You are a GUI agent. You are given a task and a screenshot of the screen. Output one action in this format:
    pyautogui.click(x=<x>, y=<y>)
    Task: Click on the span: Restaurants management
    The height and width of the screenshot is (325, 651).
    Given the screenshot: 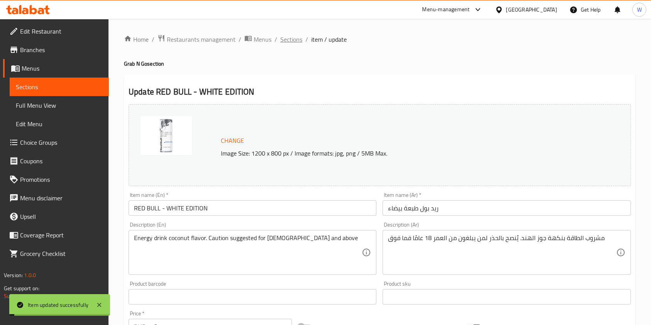 What is the action you would take?
    pyautogui.click(x=201, y=39)
    